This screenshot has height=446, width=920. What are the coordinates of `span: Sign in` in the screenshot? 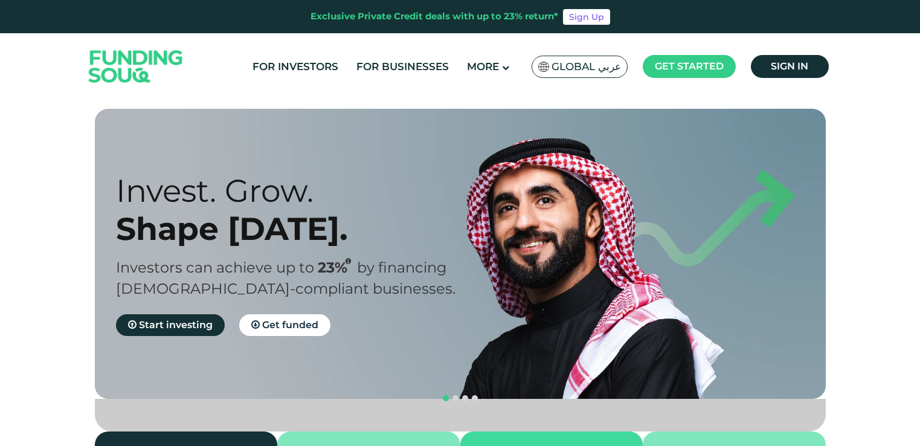 It's located at (789, 66).